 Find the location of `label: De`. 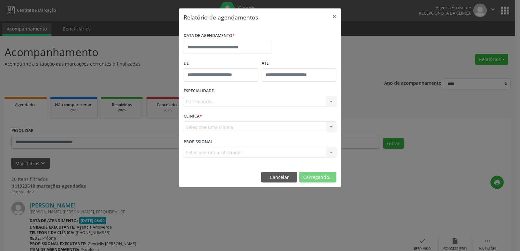

label: De is located at coordinates (221, 63).